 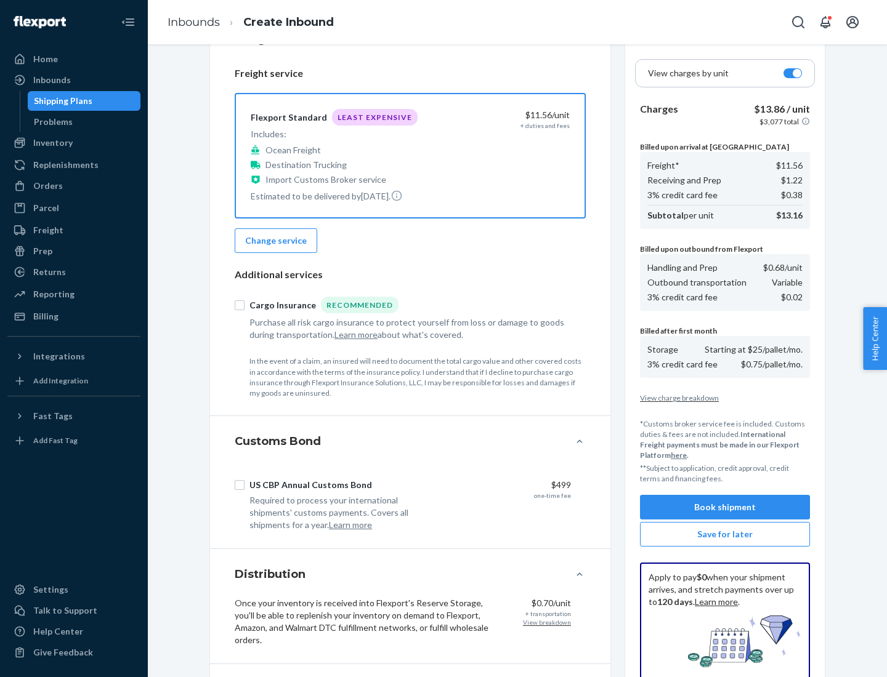 I want to click on p: $0.38, so click(x=791, y=195).